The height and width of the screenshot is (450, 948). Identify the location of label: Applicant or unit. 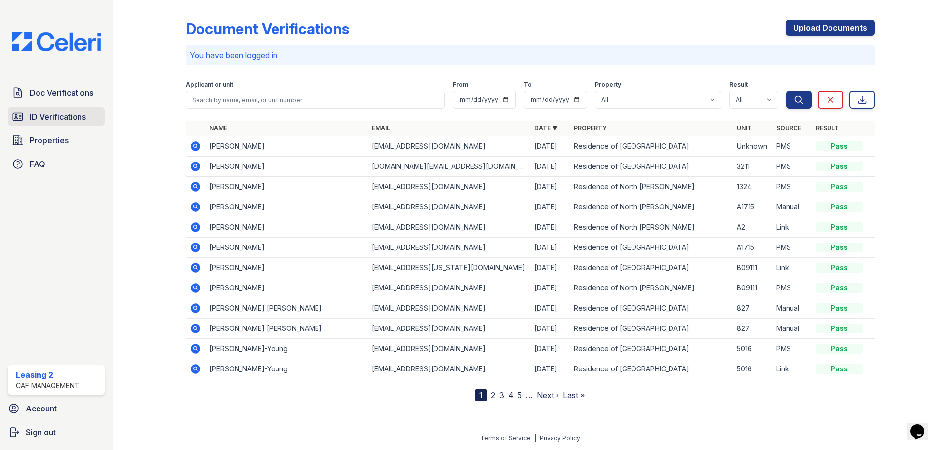
(209, 85).